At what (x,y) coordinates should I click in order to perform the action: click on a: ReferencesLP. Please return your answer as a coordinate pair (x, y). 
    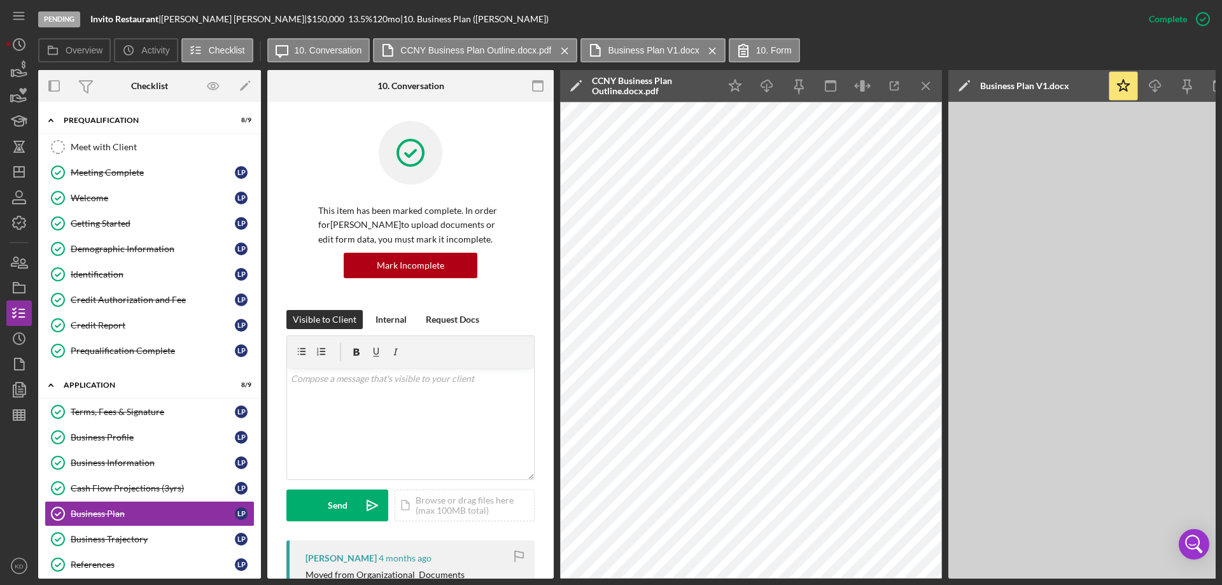
    Looking at the image, I should click on (150, 565).